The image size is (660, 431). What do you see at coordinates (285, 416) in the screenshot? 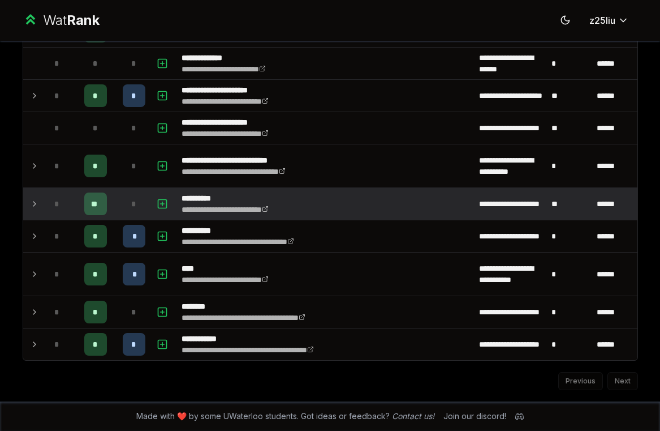
I see `span: Made with ❤️ by some UWaterloo students. Got ideas or feedback?` at bounding box center [285, 416].